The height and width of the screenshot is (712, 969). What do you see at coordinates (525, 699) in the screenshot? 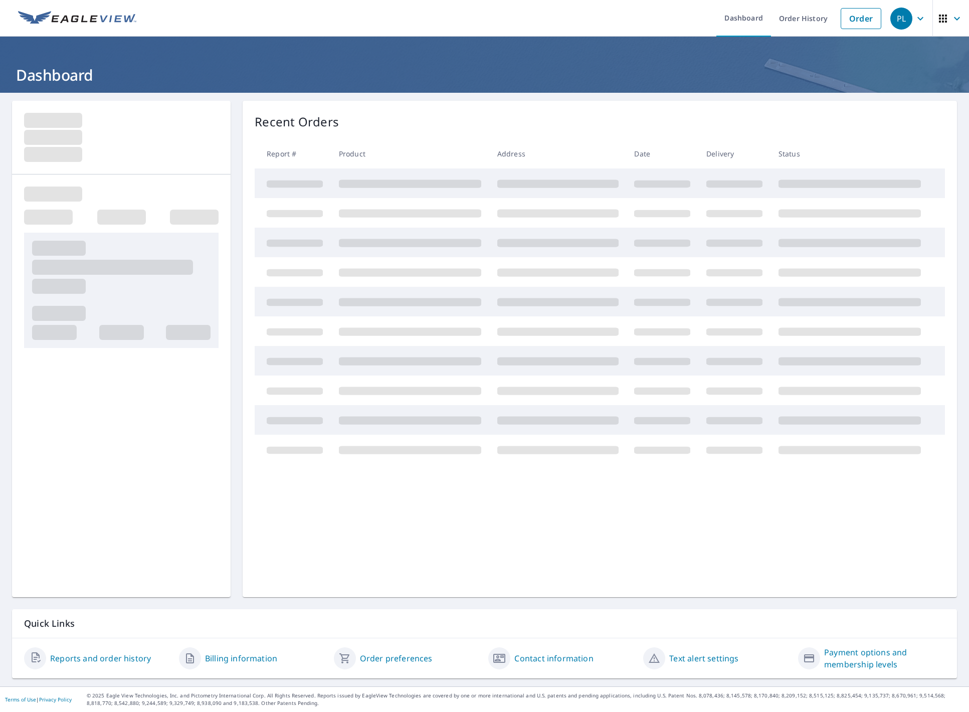
I see `p: © 2025 Eagle View Technologies, Inc. and Pictometry International Corp. All Rights Reserved. Repo...` at bounding box center [525, 699].